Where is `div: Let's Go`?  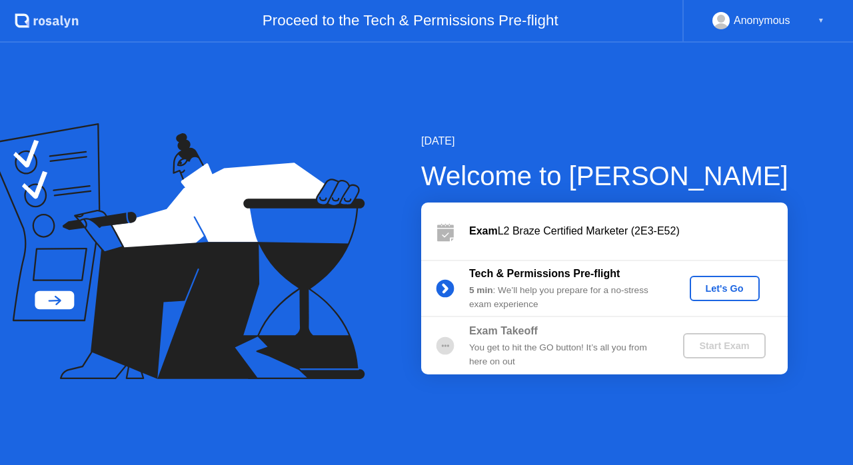
div: Let's Go is located at coordinates (724, 288).